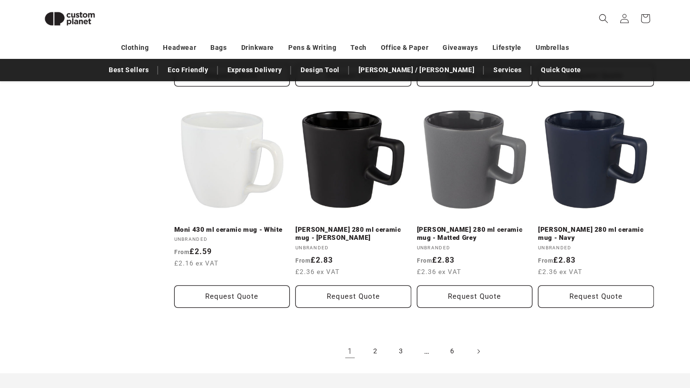 Image resolution: width=690 pixels, height=388 pixels. What do you see at coordinates (405, 48) in the screenshot?
I see `a: Office & Paper` at bounding box center [405, 48].